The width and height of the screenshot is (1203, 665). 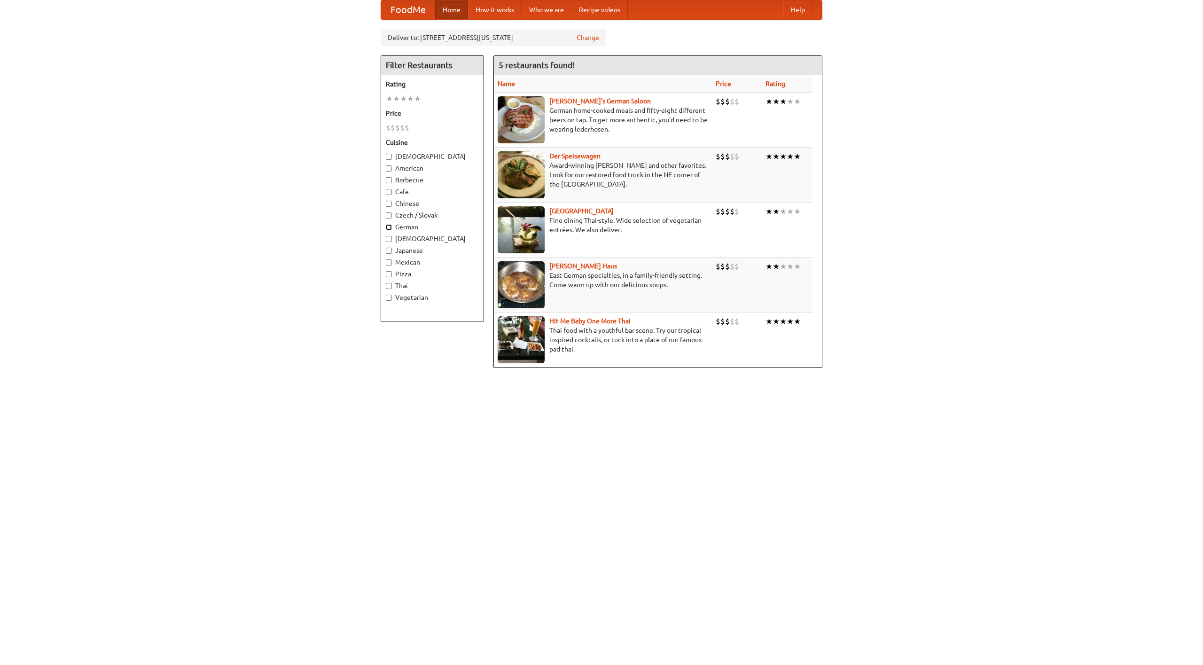 What do you see at coordinates (389, 168) in the screenshot?
I see `input: American` at bounding box center [389, 168].